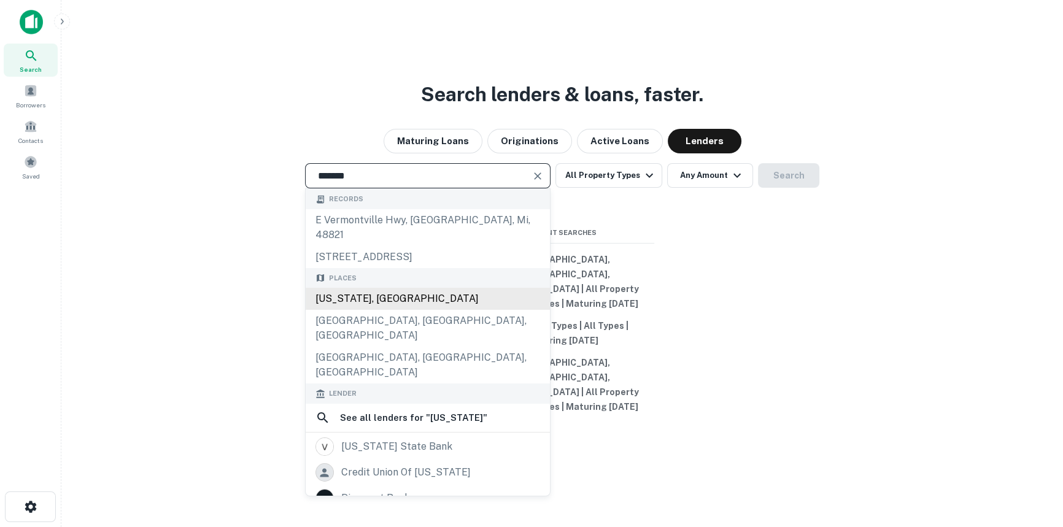  I want to click on div: piermont bank, so click(376, 499).